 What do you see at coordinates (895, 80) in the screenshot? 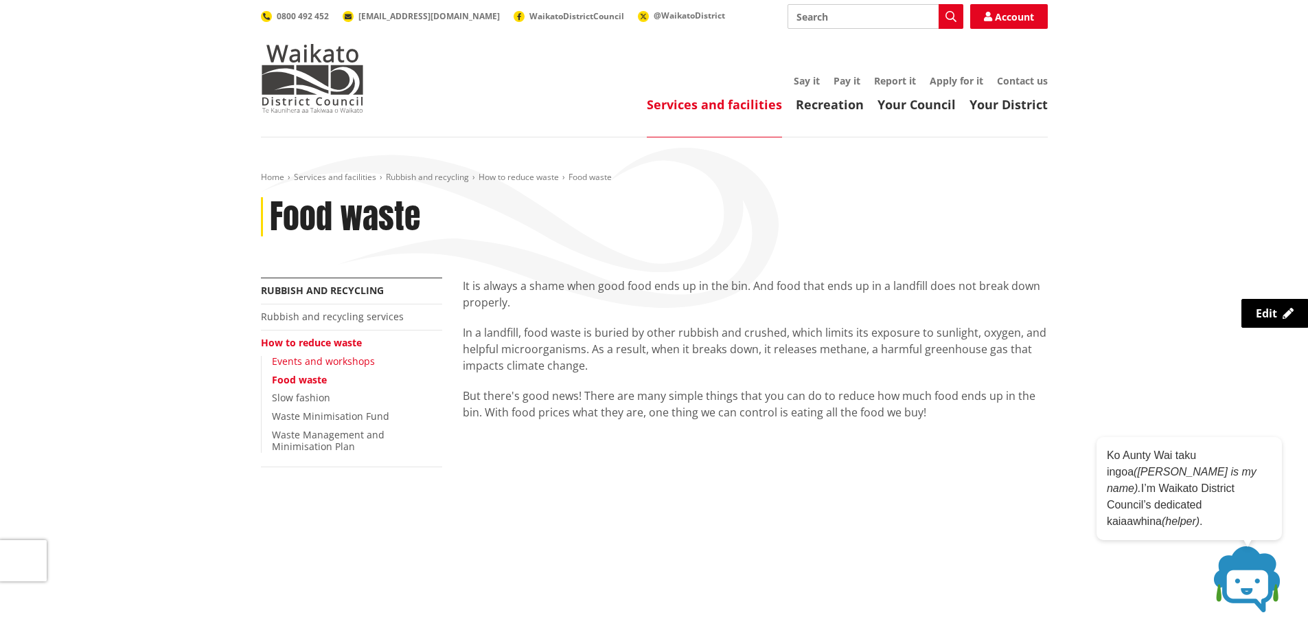
I see `a: Report it` at bounding box center [895, 80].